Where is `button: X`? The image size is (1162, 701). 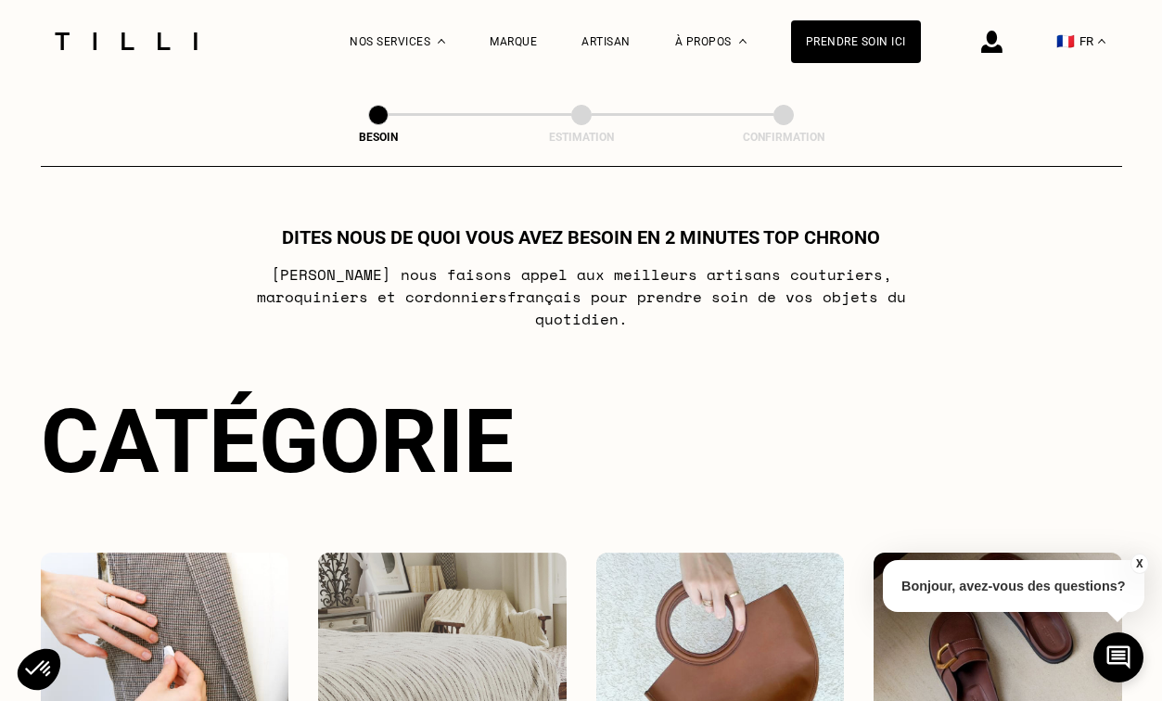
button: X is located at coordinates (1139, 564).